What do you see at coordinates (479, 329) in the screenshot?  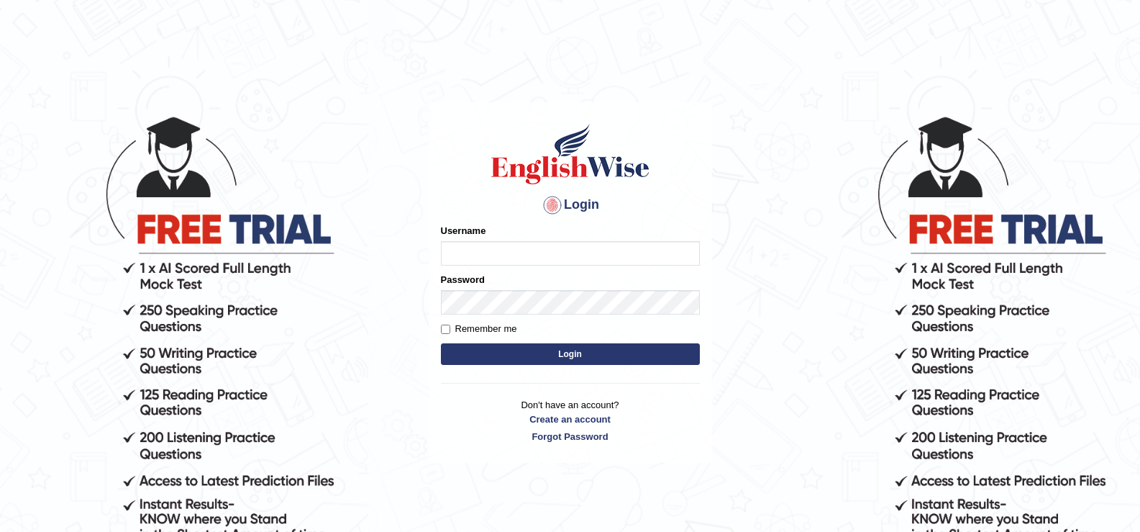 I see `label: Remember me` at bounding box center [479, 329].